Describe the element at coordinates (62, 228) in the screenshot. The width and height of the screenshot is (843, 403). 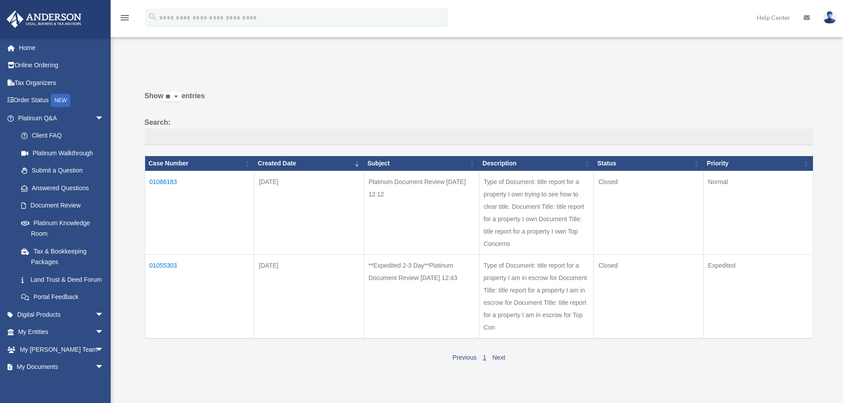
I see `a: Platinum Knowledge Room` at that location.